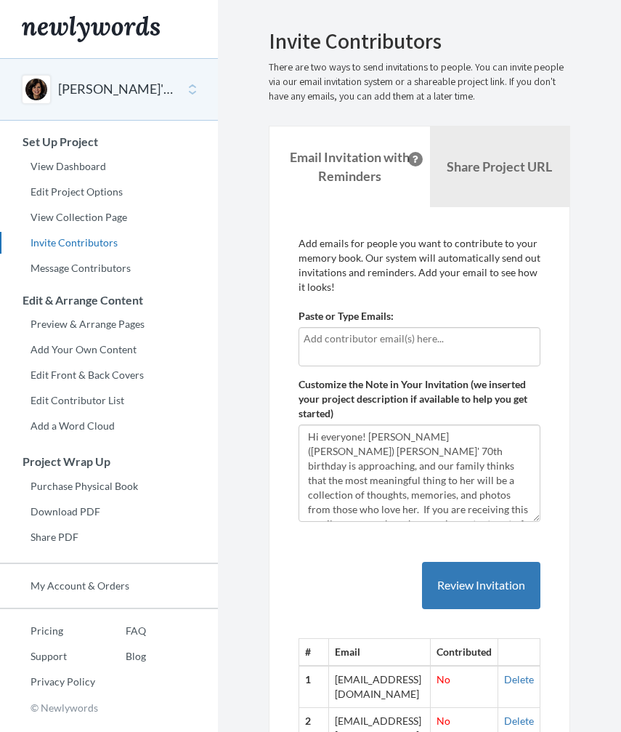 This screenshot has width=621, height=732. I want to click on th: Contributed, so click(464, 651).